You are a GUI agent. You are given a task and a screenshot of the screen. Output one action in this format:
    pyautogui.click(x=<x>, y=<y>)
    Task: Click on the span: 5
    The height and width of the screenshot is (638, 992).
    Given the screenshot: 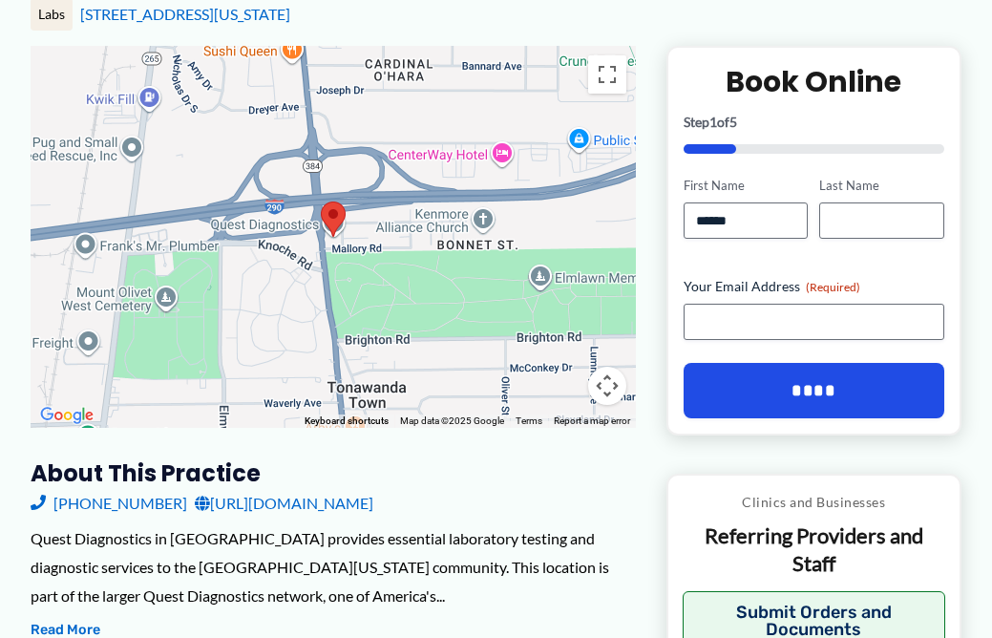 What is the action you would take?
    pyautogui.click(x=733, y=121)
    